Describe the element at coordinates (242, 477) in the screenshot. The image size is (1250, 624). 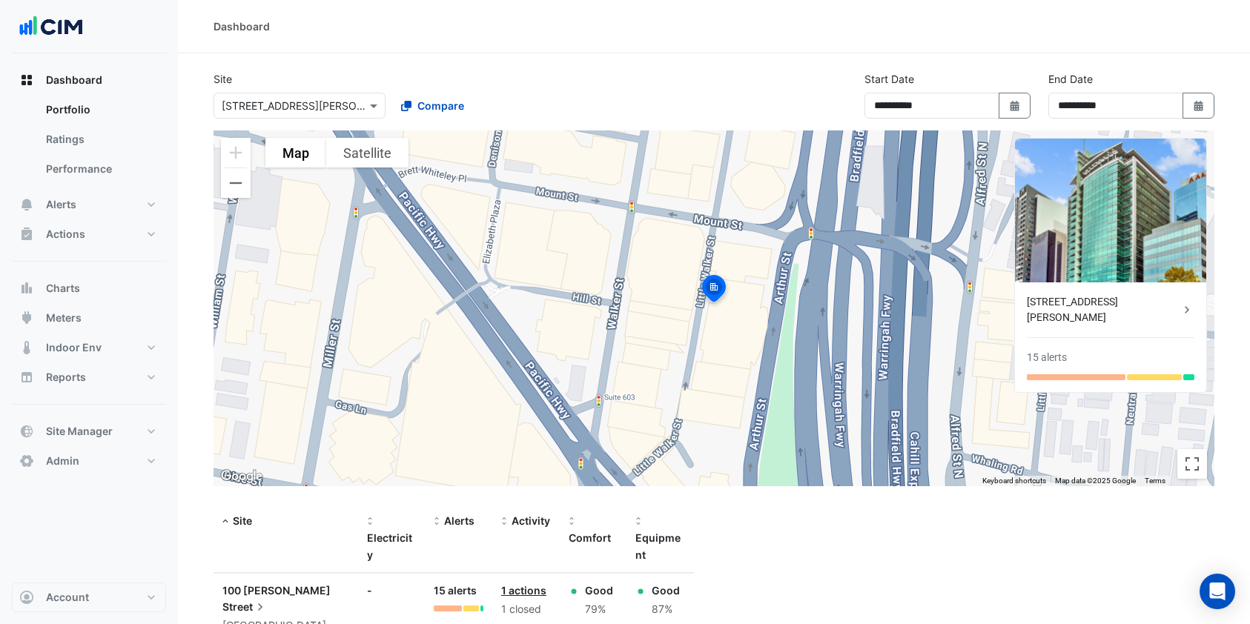
I see `a: Open this area in Google Maps (opens a new window)` at that location.